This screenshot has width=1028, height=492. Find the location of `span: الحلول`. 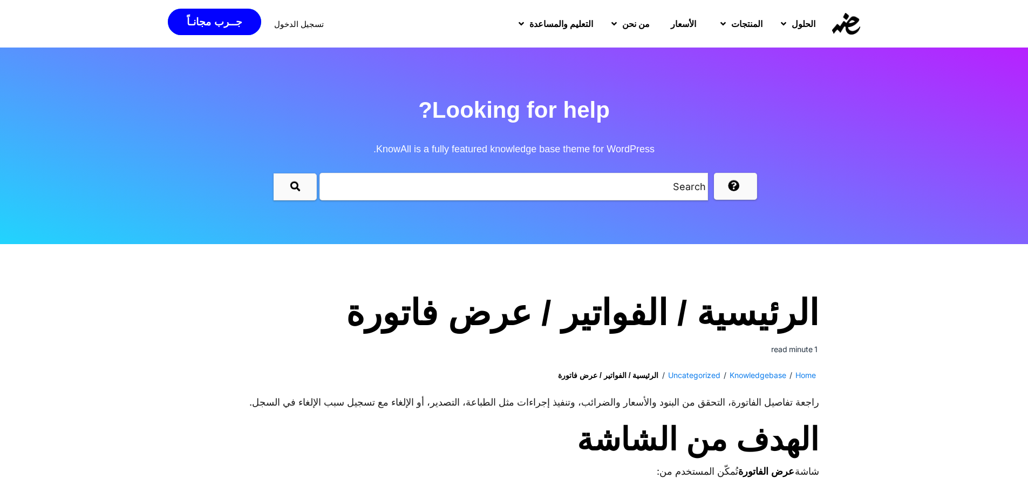

span: الحلول is located at coordinates (804, 24).